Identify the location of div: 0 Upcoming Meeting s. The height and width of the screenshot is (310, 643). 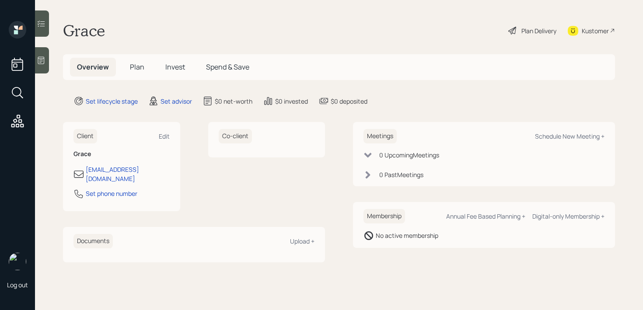
(409, 155).